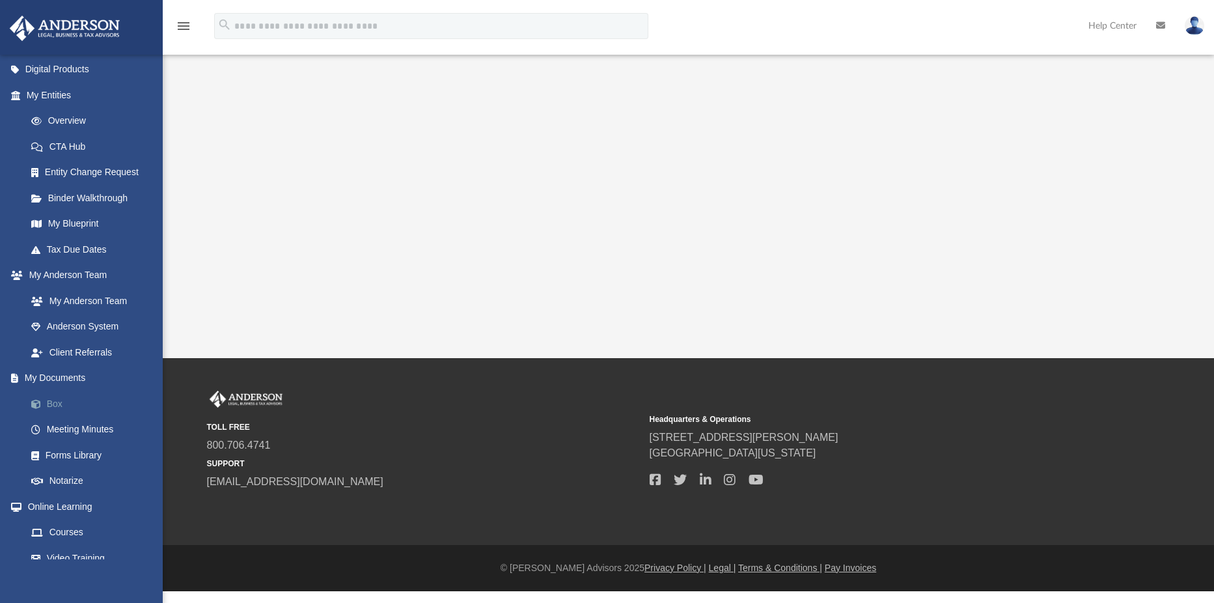 The image size is (1214, 603). Describe the element at coordinates (780, 568) in the screenshot. I see `a: Terms & Conditions |` at that location.